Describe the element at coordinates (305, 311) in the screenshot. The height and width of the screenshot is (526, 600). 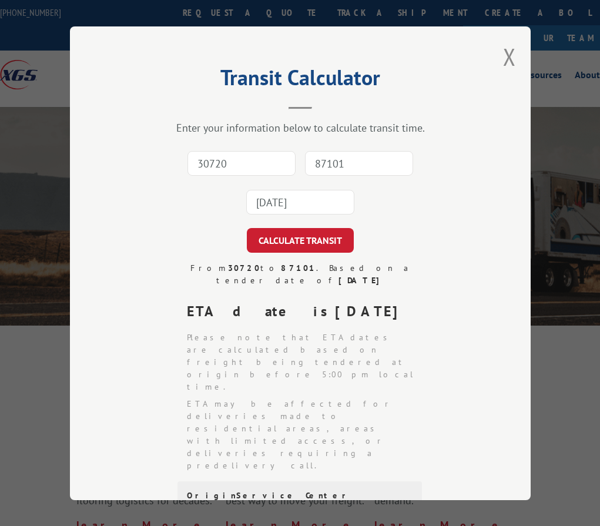
I see `div: ETA date is` at that location.